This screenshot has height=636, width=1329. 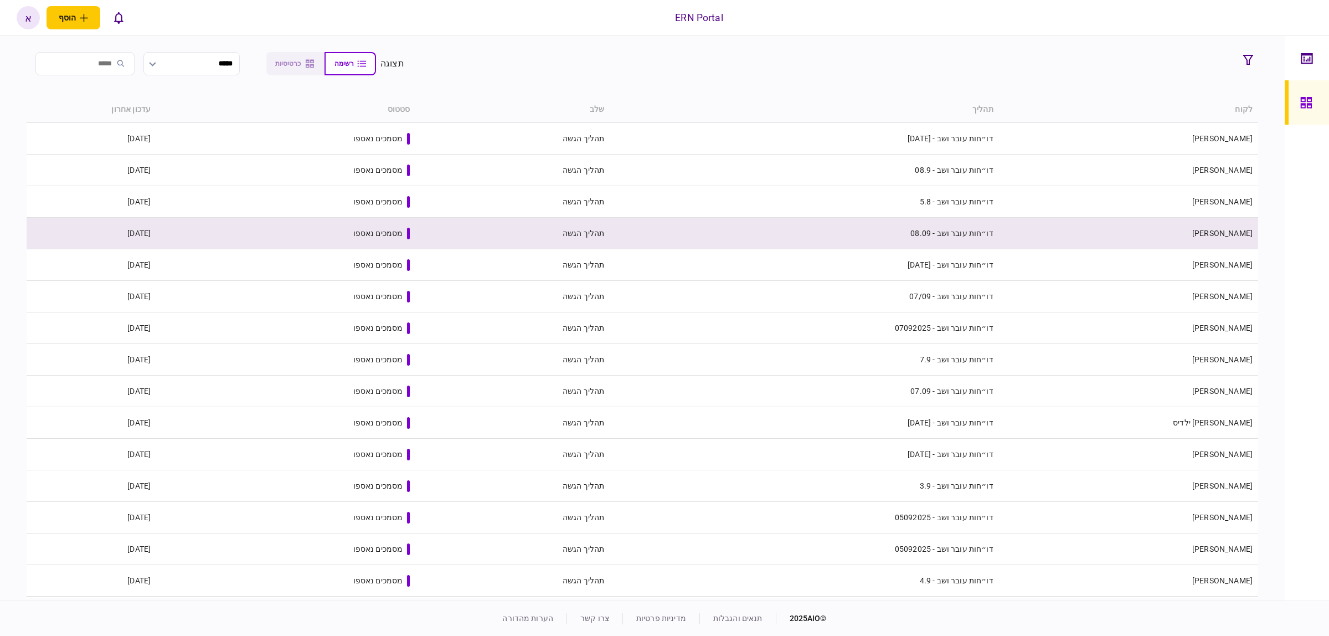 What do you see at coordinates (286, 110) in the screenshot?
I see `th: סטטוס` at bounding box center [286, 110].